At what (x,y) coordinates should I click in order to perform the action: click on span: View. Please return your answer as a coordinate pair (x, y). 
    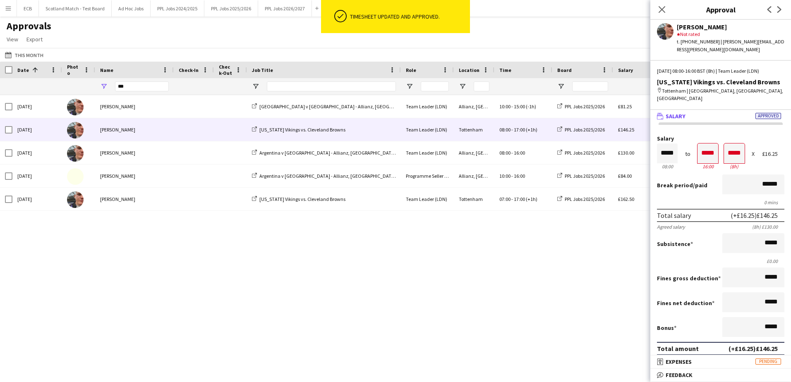
    Looking at the image, I should click on (12, 39).